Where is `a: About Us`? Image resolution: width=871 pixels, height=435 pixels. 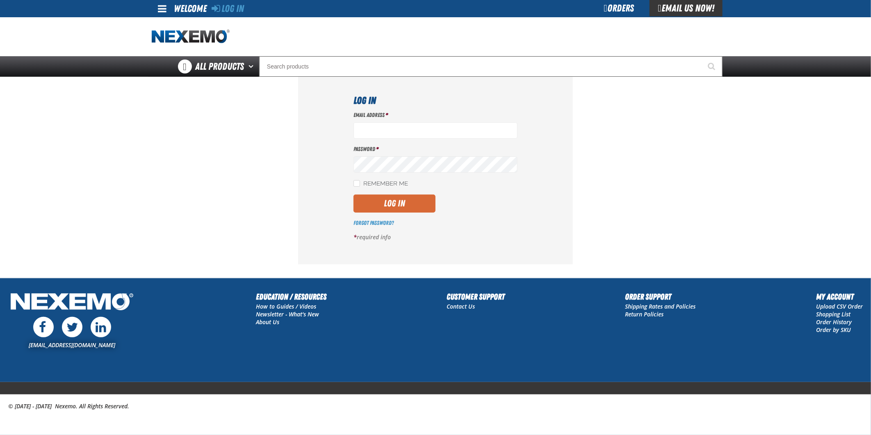
a: About Us is located at coordinates (267, 322).